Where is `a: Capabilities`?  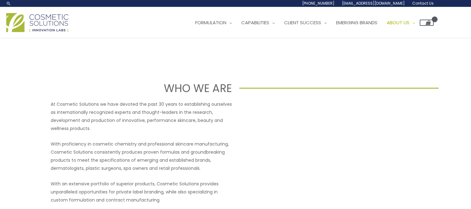 a: Capabilities is located at coordinates (258, 23).